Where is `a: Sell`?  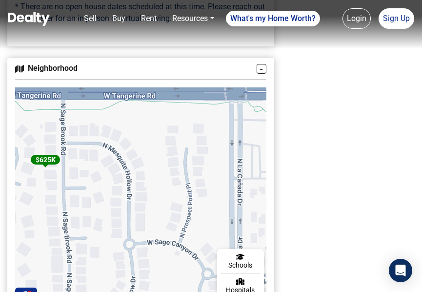 a: Sell is located at coordinates (90, 19).